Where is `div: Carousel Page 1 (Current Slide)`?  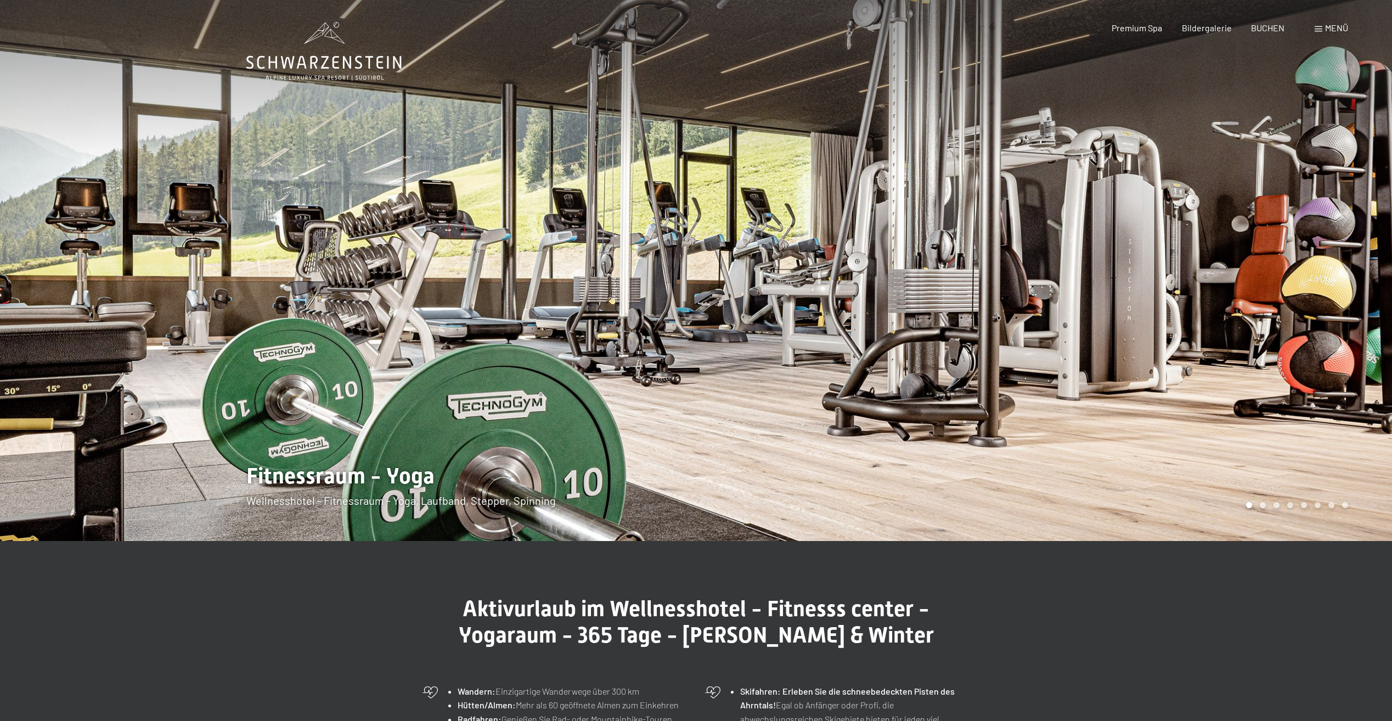
div: Carousel Page 1 (Current Slide) is located at coordinates (1249, 505).